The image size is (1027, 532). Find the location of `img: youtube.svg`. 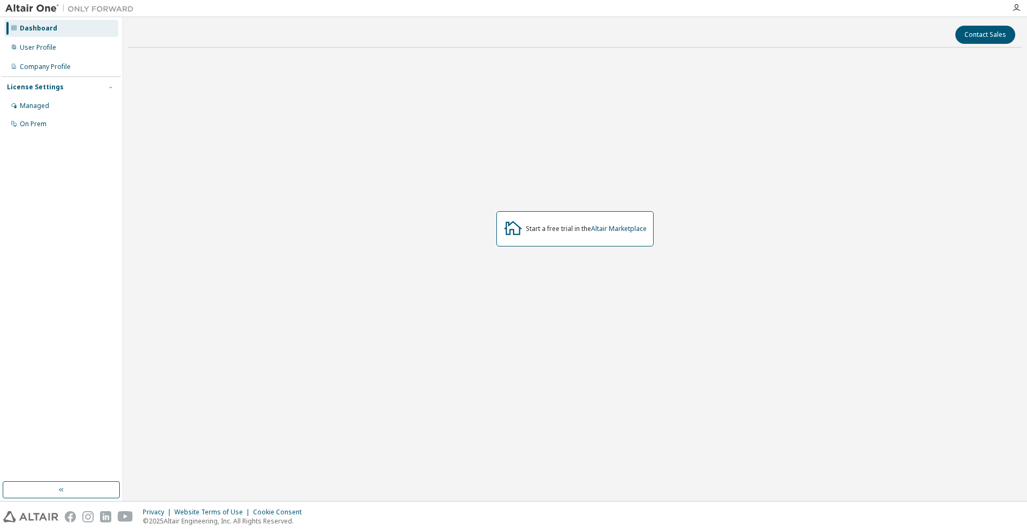

img: youtube.svg is located at coordinates (125, 517).